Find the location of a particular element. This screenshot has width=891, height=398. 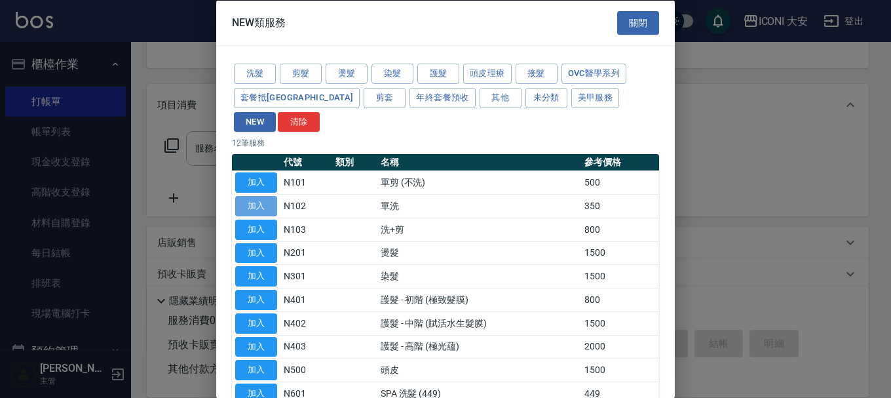

td: N101 is located at coordinates (306, 182).